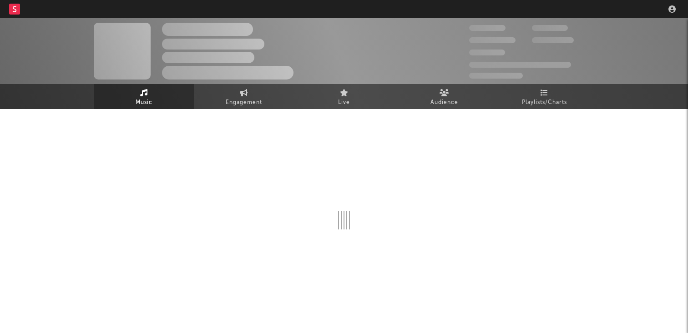  I want to click on span: Jump Score: 85.0, so click(496, 75).